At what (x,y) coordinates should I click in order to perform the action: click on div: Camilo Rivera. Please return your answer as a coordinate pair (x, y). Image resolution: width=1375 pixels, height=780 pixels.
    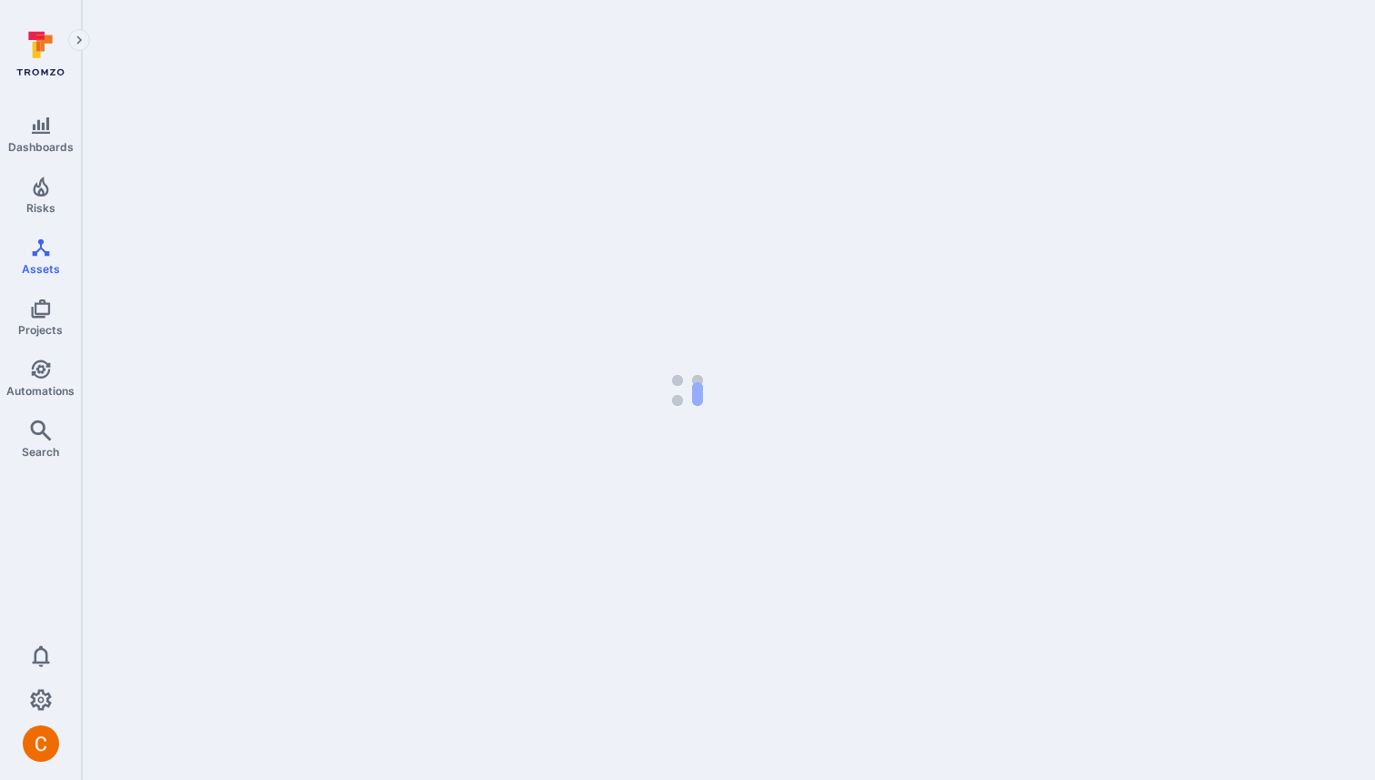
    Looking at the image, I should click on (41, 743).